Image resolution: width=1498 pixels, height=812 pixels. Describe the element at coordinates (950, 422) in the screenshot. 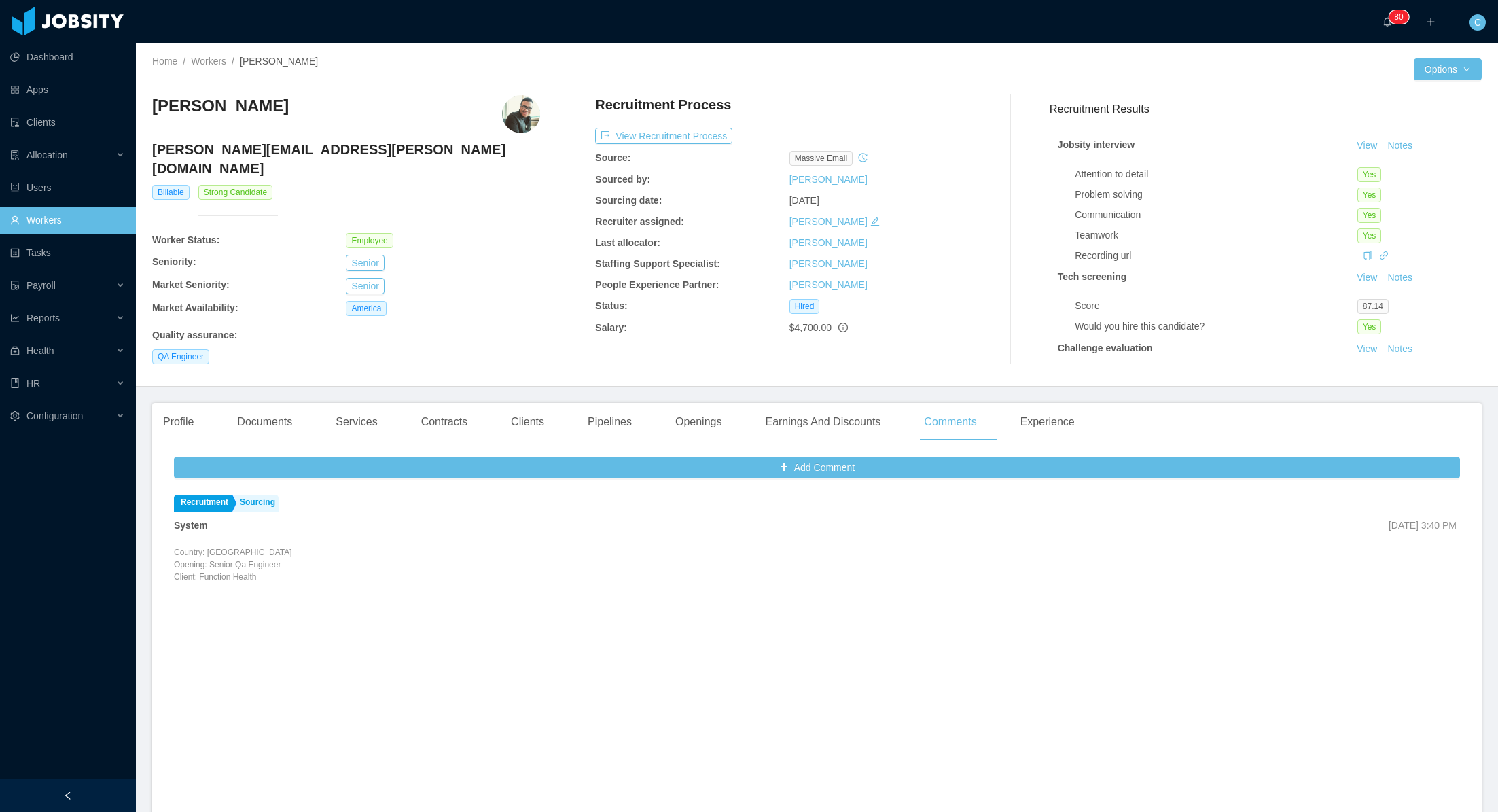

I see `div: Comments` at that location.